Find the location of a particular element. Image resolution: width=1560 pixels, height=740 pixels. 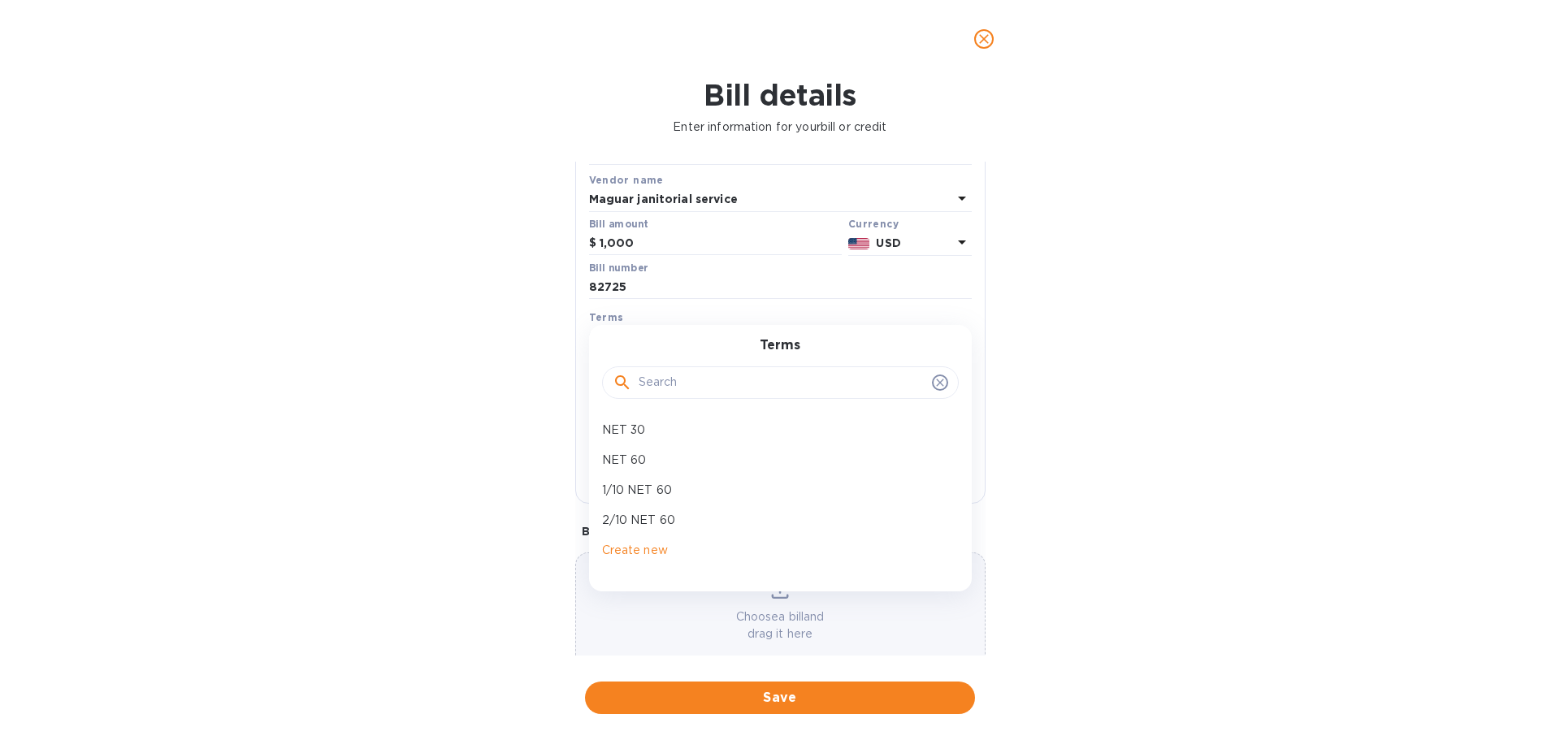

label: Bill number is located at coordinates (618, 268).